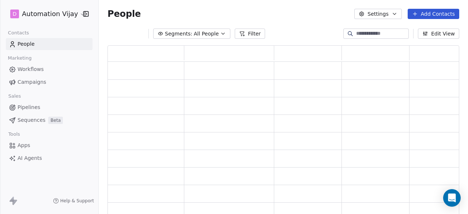  What do you see at coordinates (49, 44) in the screenshot?
I see `a: People` at bounding box center [49, 44].